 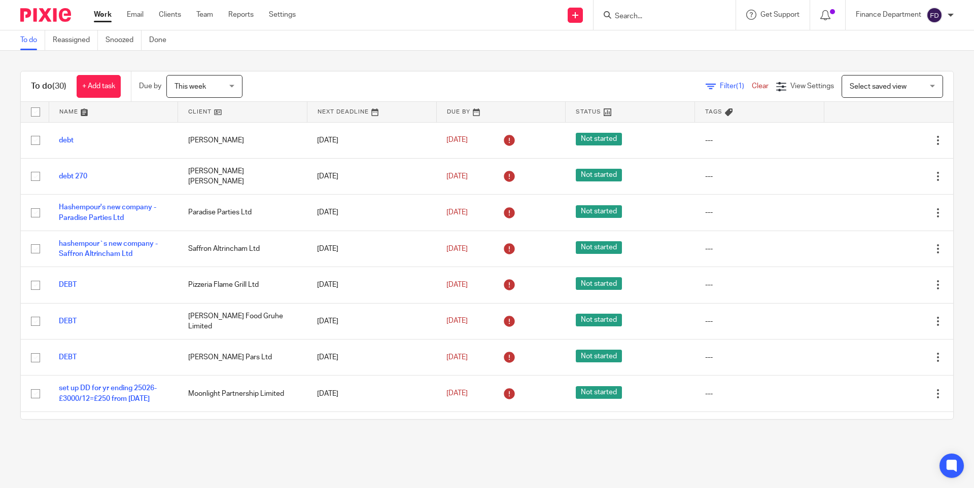 I want to click on a: + Add task, so click(x=98, y=86).